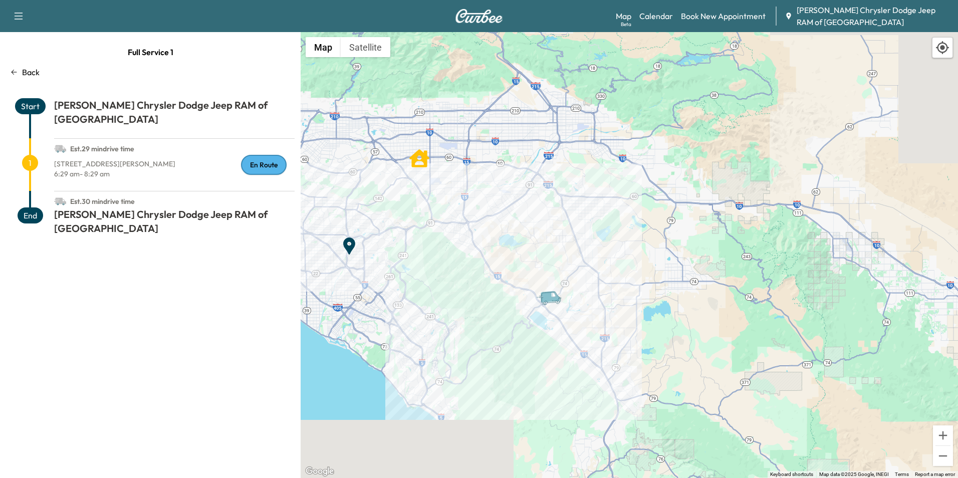  What do you see at coordinates (102, 149) in the screenshot?
I see `span: Est. 29 min drive time` at bounding box center [102, 149].